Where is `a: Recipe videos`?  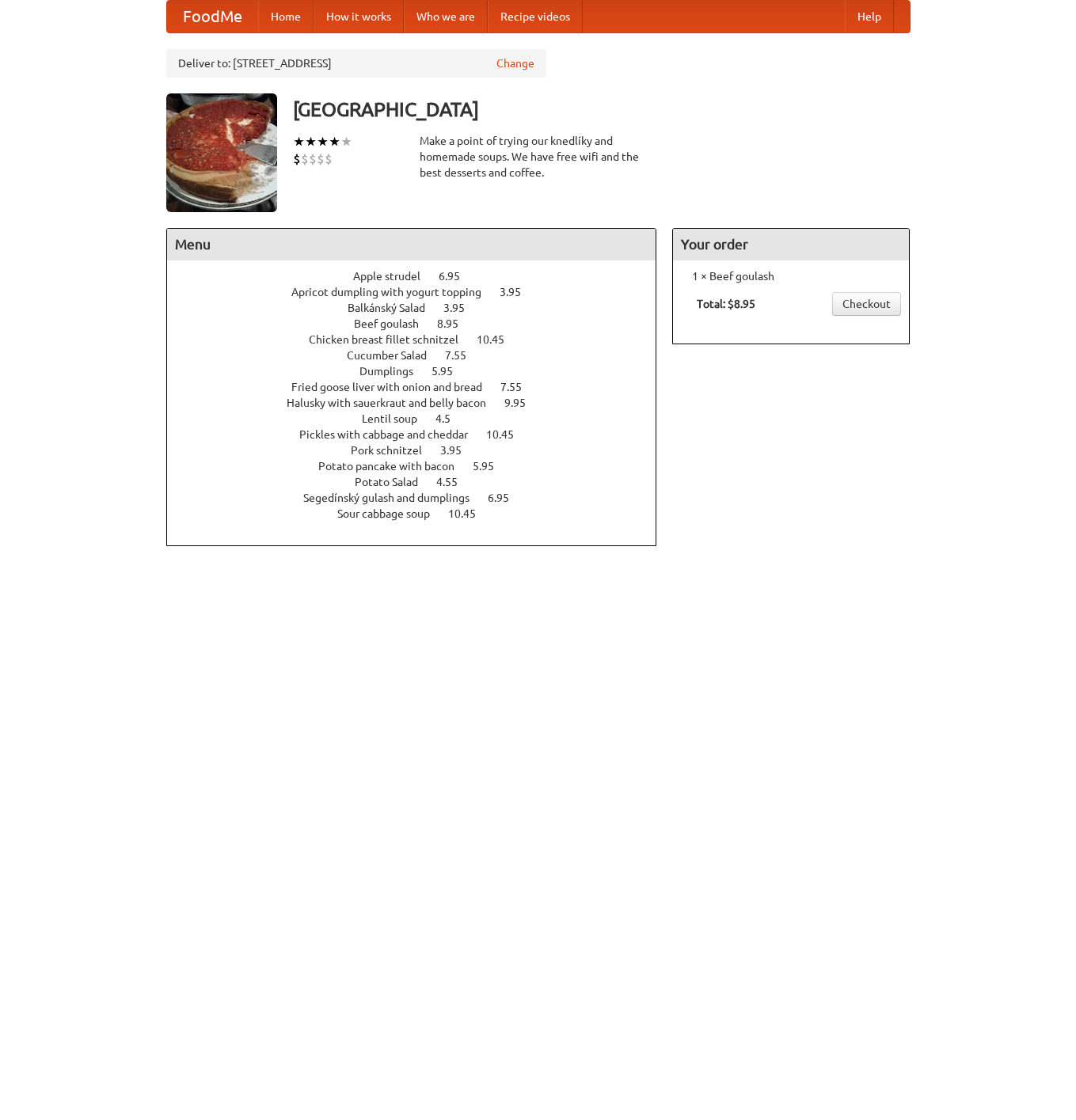
a: Recipe videos is located at coordinates (536, 16).